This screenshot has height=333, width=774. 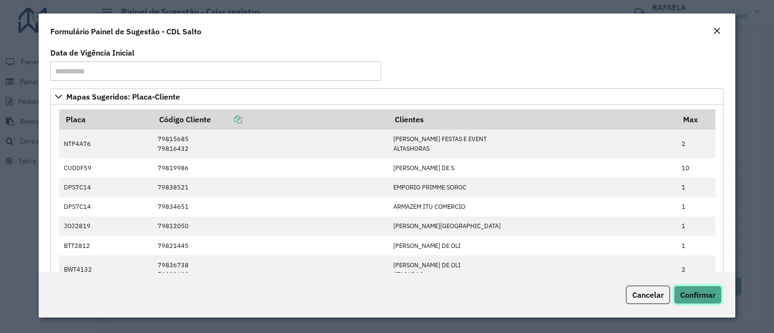 I want to click on a: Copiar, so click(x=226, y=119).